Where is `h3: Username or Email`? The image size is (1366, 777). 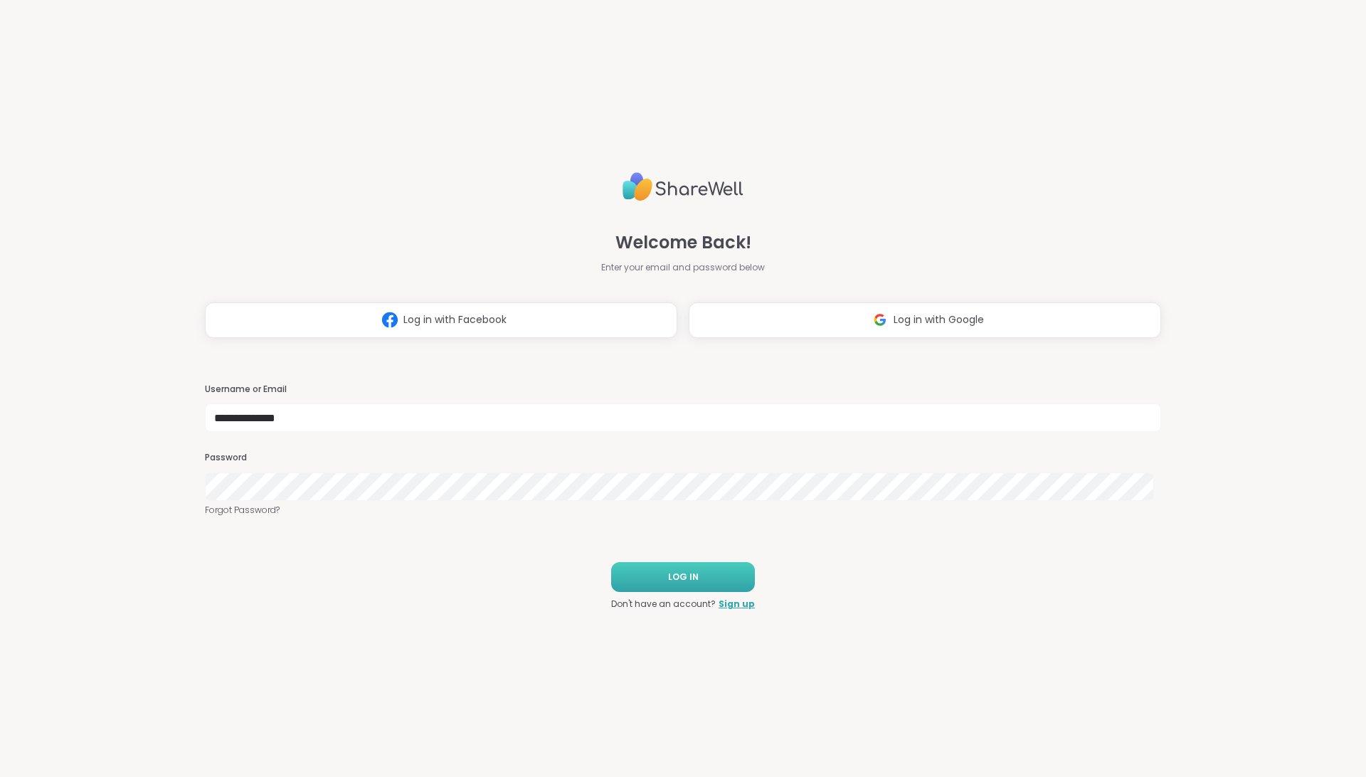 h3: Username or Email is located at coordinates (683, 389).